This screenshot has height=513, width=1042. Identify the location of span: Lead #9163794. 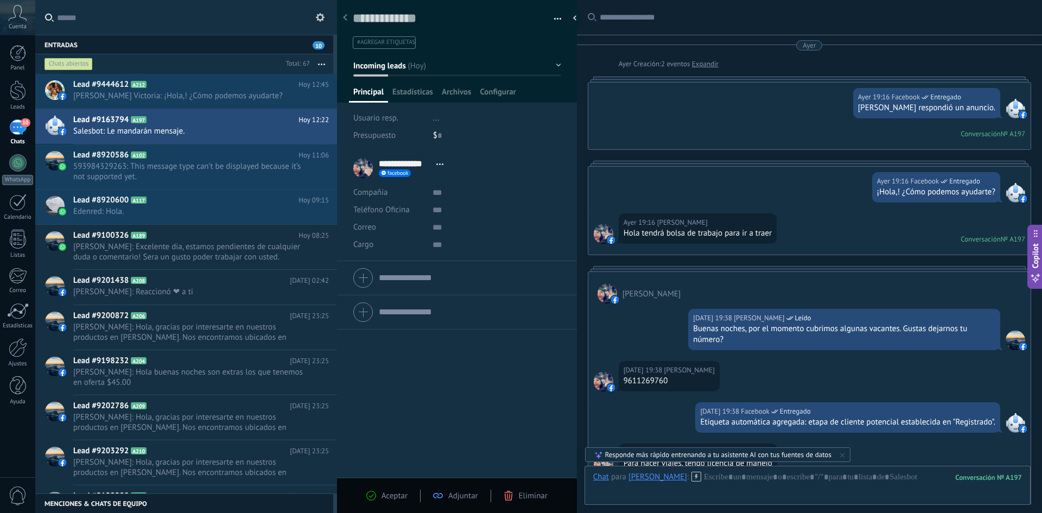
(101, 120).